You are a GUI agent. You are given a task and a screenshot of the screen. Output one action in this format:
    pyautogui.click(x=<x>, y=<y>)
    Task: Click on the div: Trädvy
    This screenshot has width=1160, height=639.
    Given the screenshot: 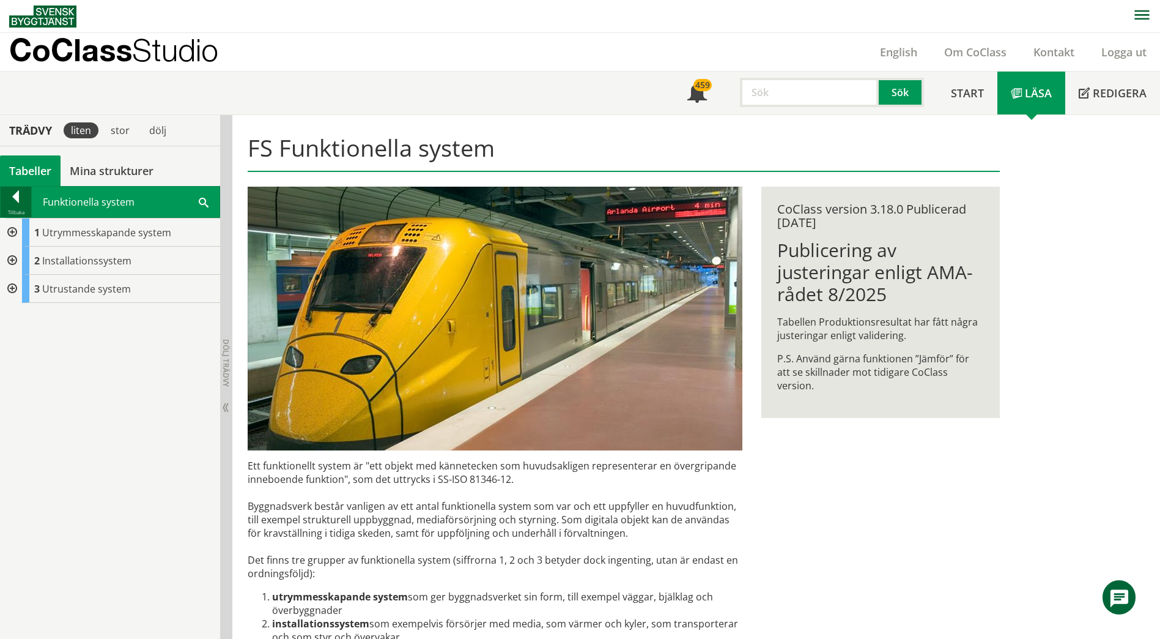 What is the action you would take?
    pyautogui.click(x=31, y=130)
    